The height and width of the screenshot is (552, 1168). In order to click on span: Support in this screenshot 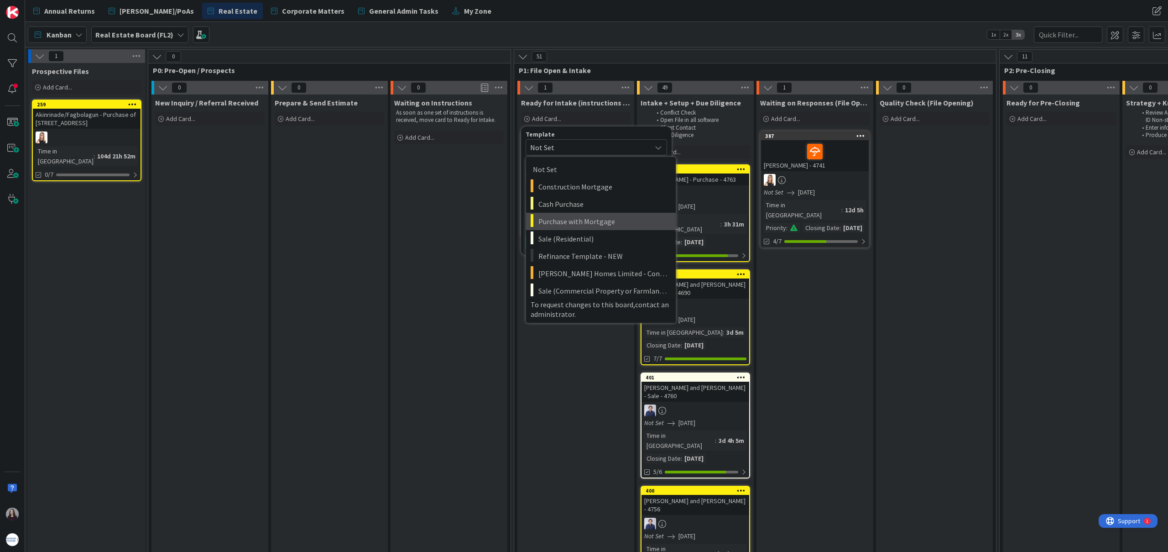, I will do `click(30, 7)`.